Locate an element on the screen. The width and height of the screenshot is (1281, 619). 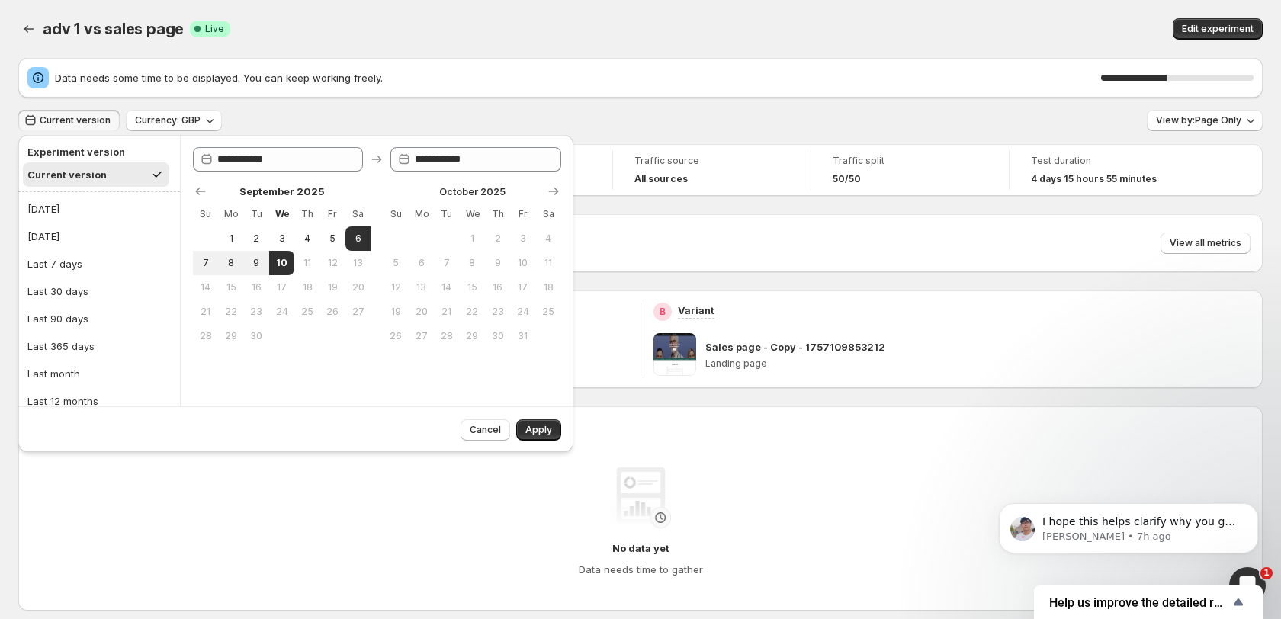
span: adv 1 vs sales page is located at coordinates (113, 29).